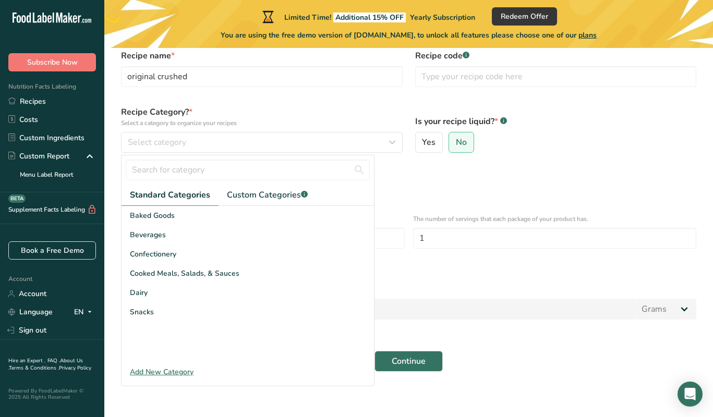 Image resolution: width=713 pixels, height=417 pixels. Describe the element at coordinates (248, 372) in the screenshot. I see `div: Add New Category` at that location.